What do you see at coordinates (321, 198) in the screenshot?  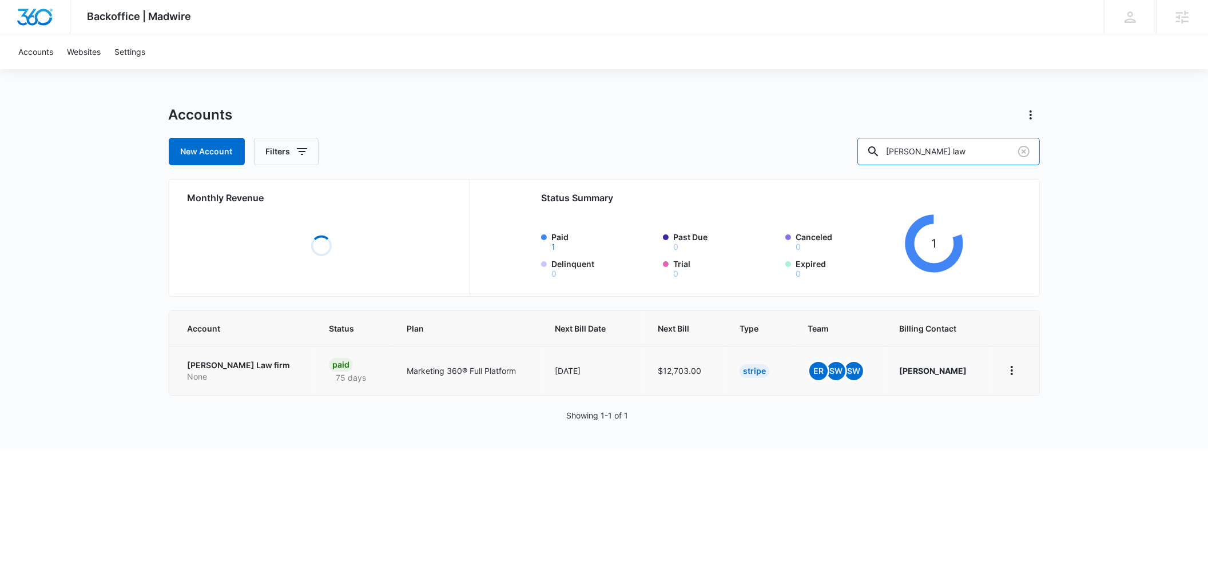 I see `h2: Monthly Revenue` at bounding box center [321, 198].